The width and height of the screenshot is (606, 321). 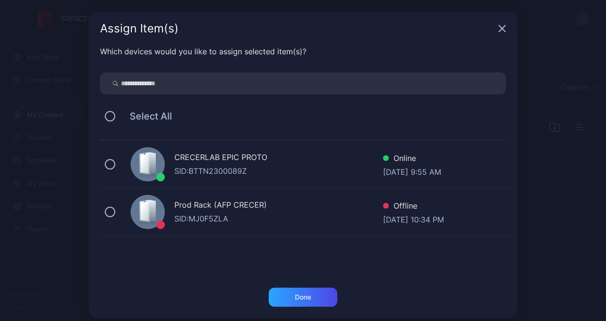 What do you see at coordinates (412, 159) in the screenshot?
I see `div: Online` at bounding box center [412, 159].